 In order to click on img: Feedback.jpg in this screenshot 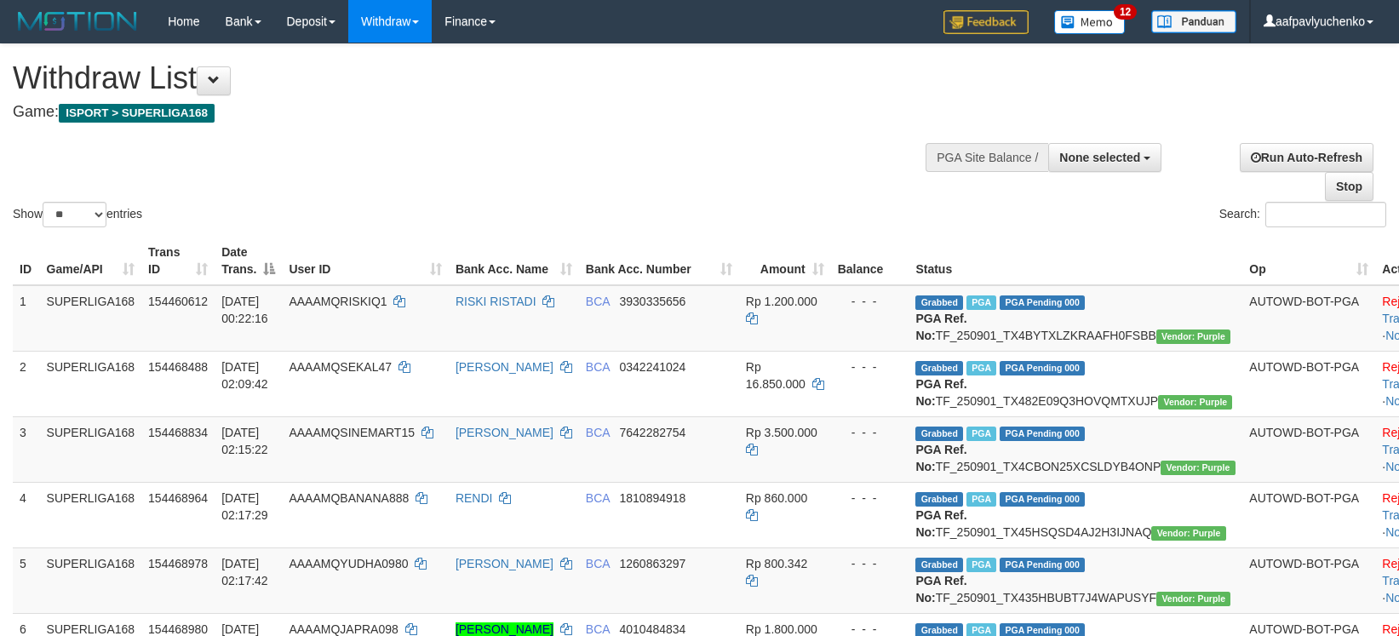, I will do `click(986, 22)`.